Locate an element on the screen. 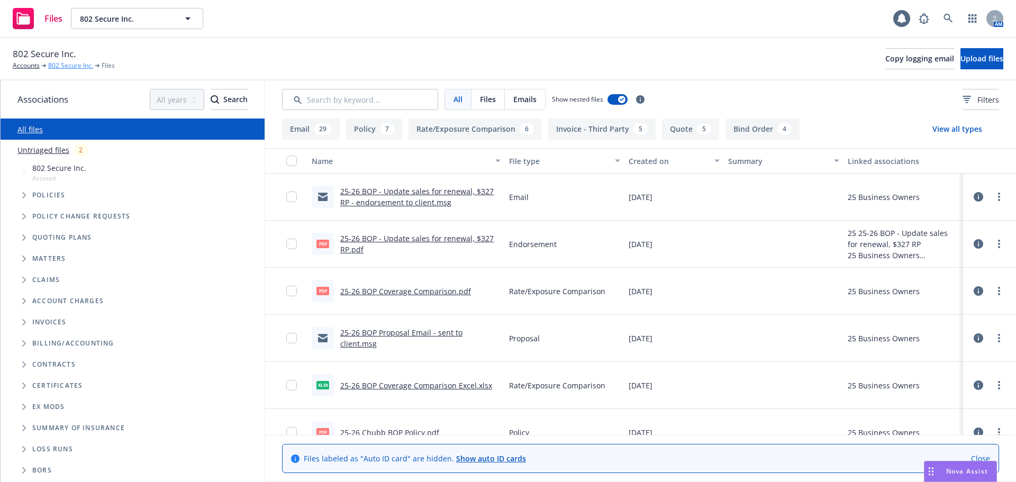  a: 25-26 BOP Proposal Email - sent to client.msg is located at coordinates (401, 338).